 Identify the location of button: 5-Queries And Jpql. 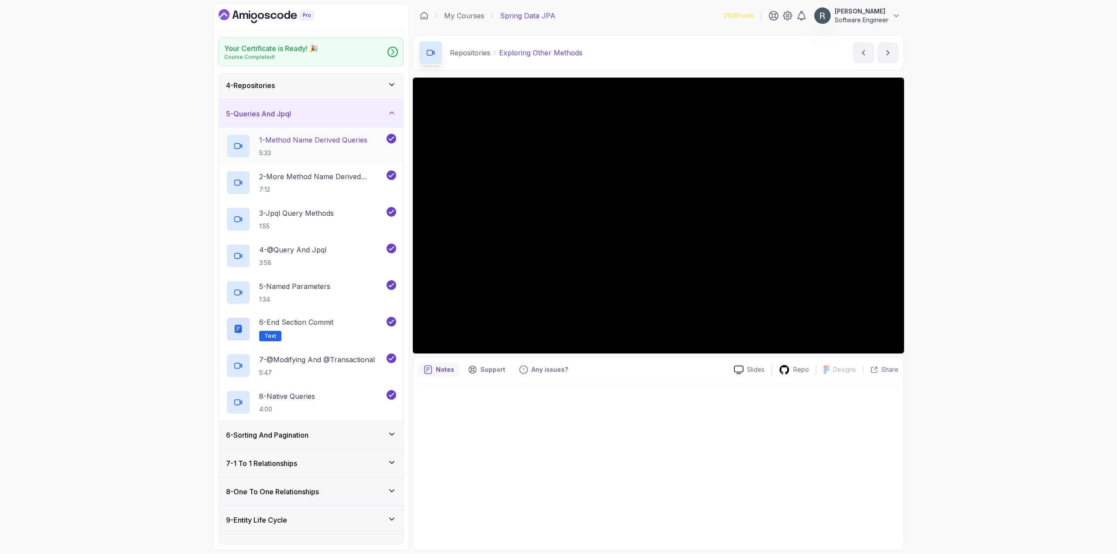
(311, 114).